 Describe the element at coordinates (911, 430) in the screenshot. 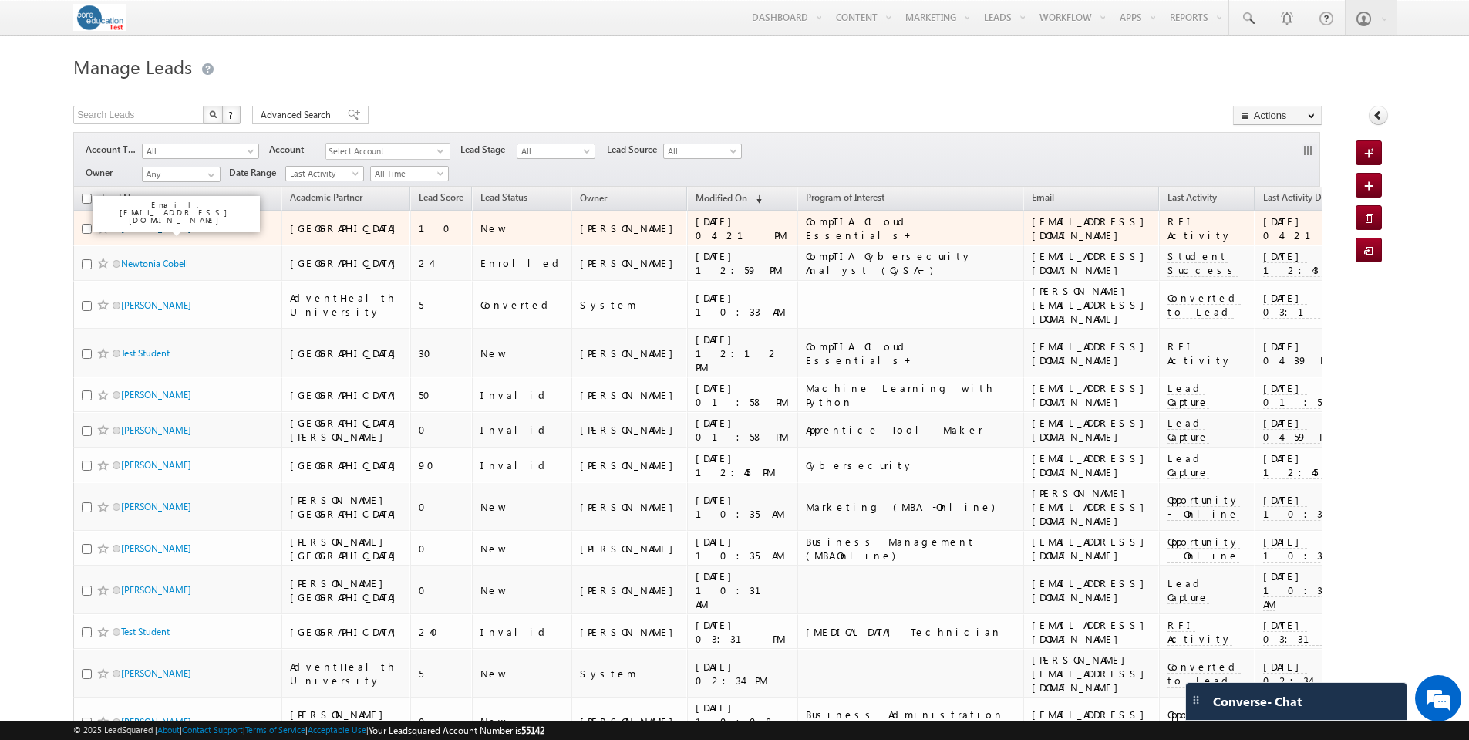

I see `div: Apprentice Tool Maker` at that location.